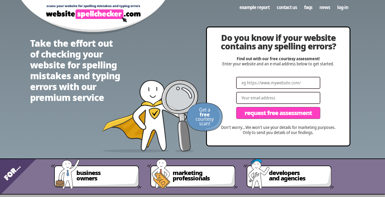  Describe the element at coordinates (254, 7) in the screenshot. I see `a: Example Report` at that location.